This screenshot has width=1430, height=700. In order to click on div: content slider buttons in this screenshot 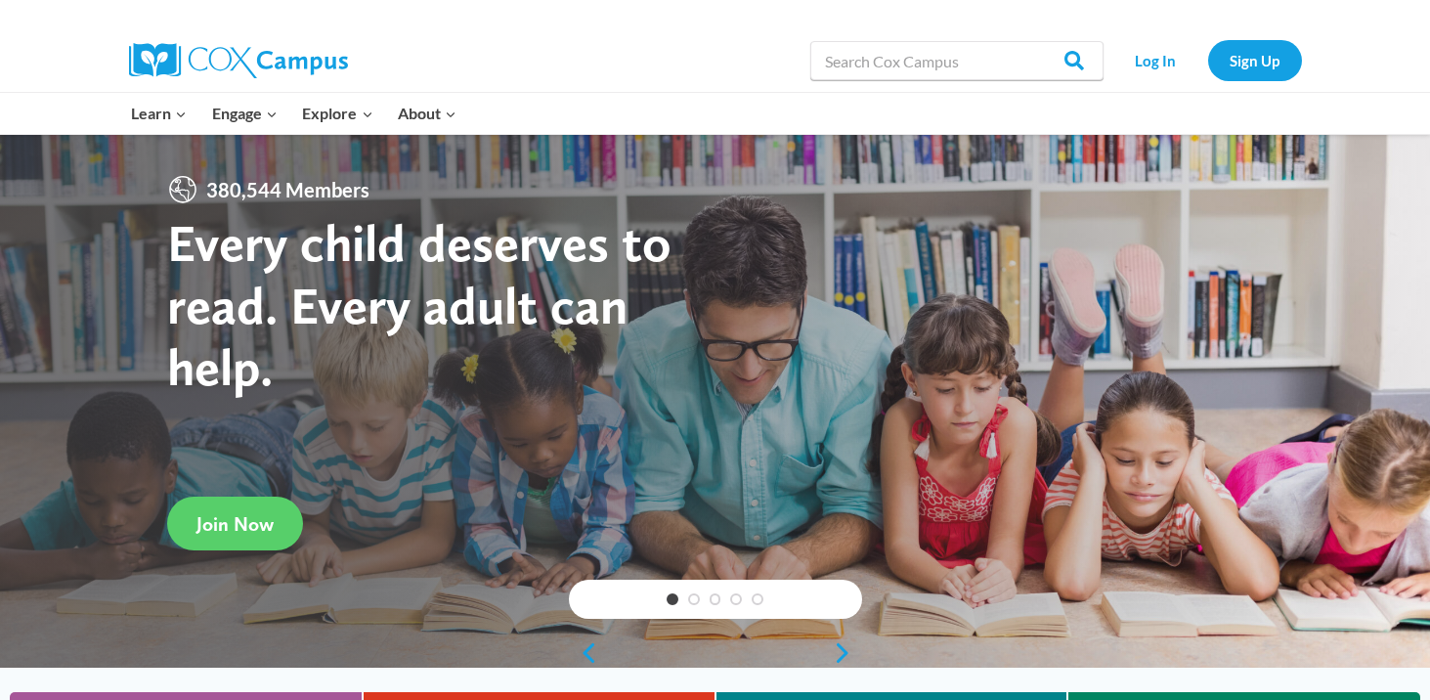, I will do `click(716, 653)`.